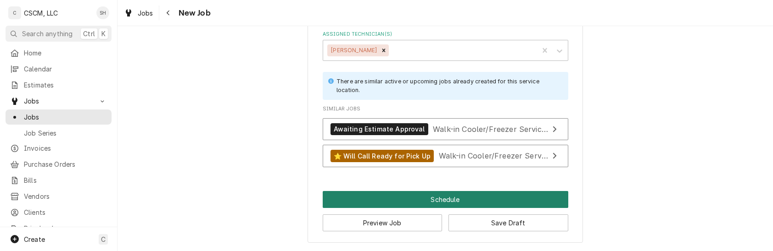 The image size is (773, 251). What do you see at coordinates (65, 85) in the screenshot?
I see `span: Estimates` at bounding box center [65, 85].